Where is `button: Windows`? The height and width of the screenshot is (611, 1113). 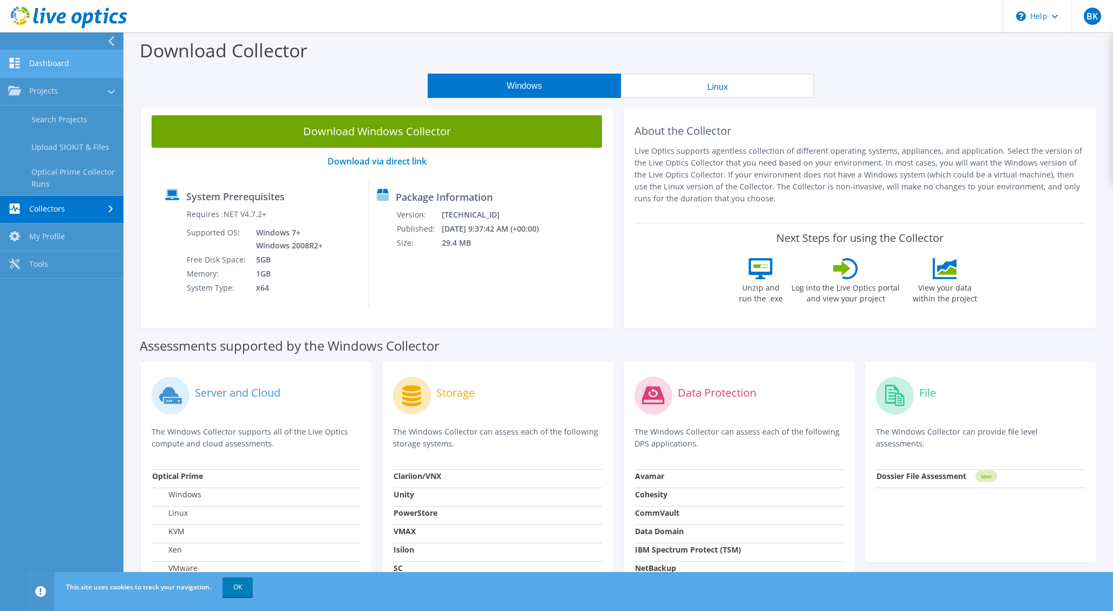
button: Windows is located at coordinates (524, 86).